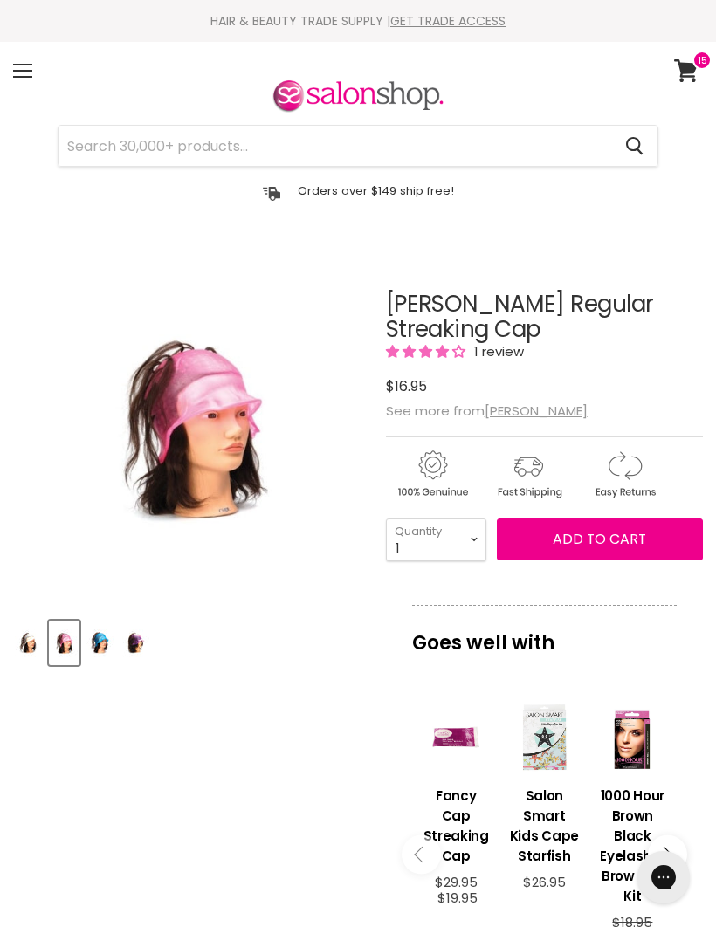 This screenshot has width=716, height=927. Describe the element at coordinates (486, 410) in the screenshot. I see `span: See more from` at that location.